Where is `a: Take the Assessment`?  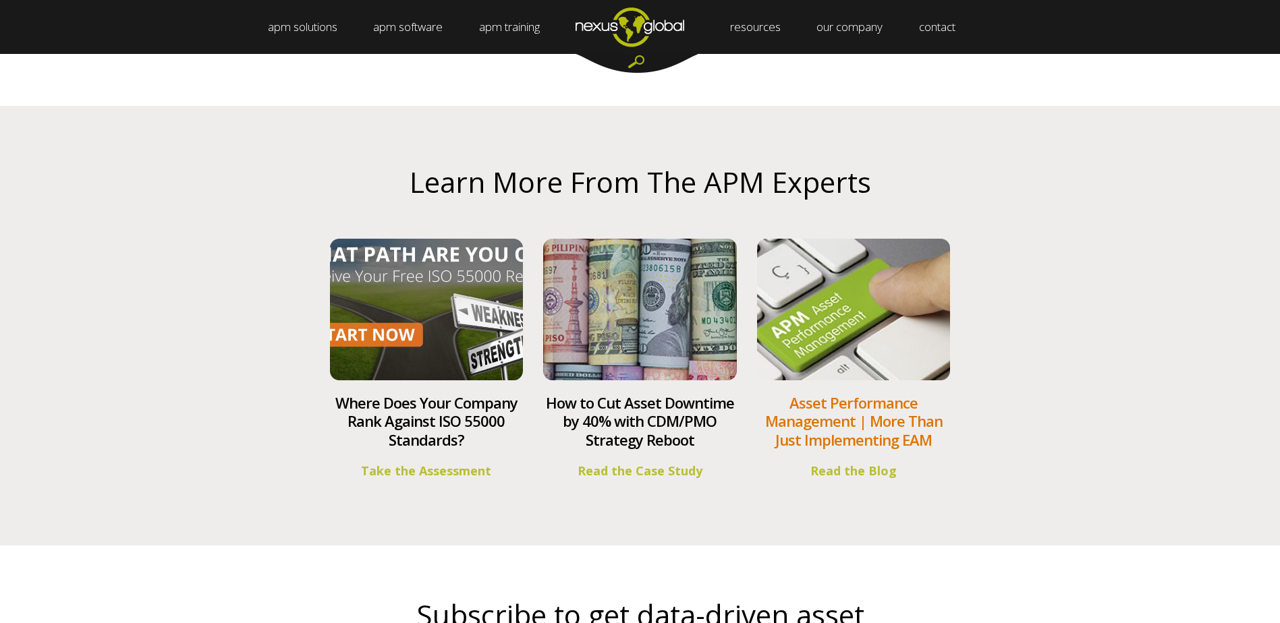 a: Take the Assessment is located at coordinates (426, 471).